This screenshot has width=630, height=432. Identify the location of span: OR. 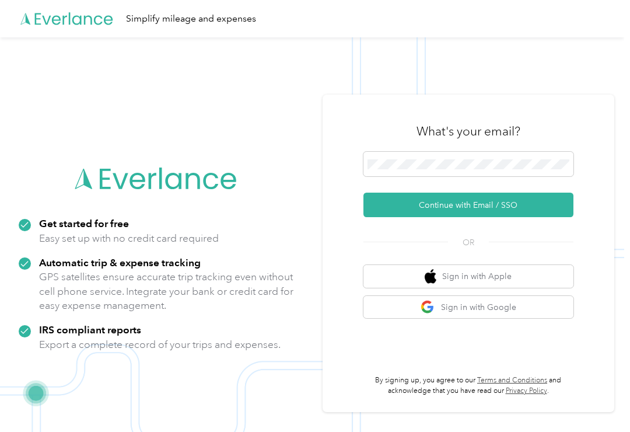
(468, 242).